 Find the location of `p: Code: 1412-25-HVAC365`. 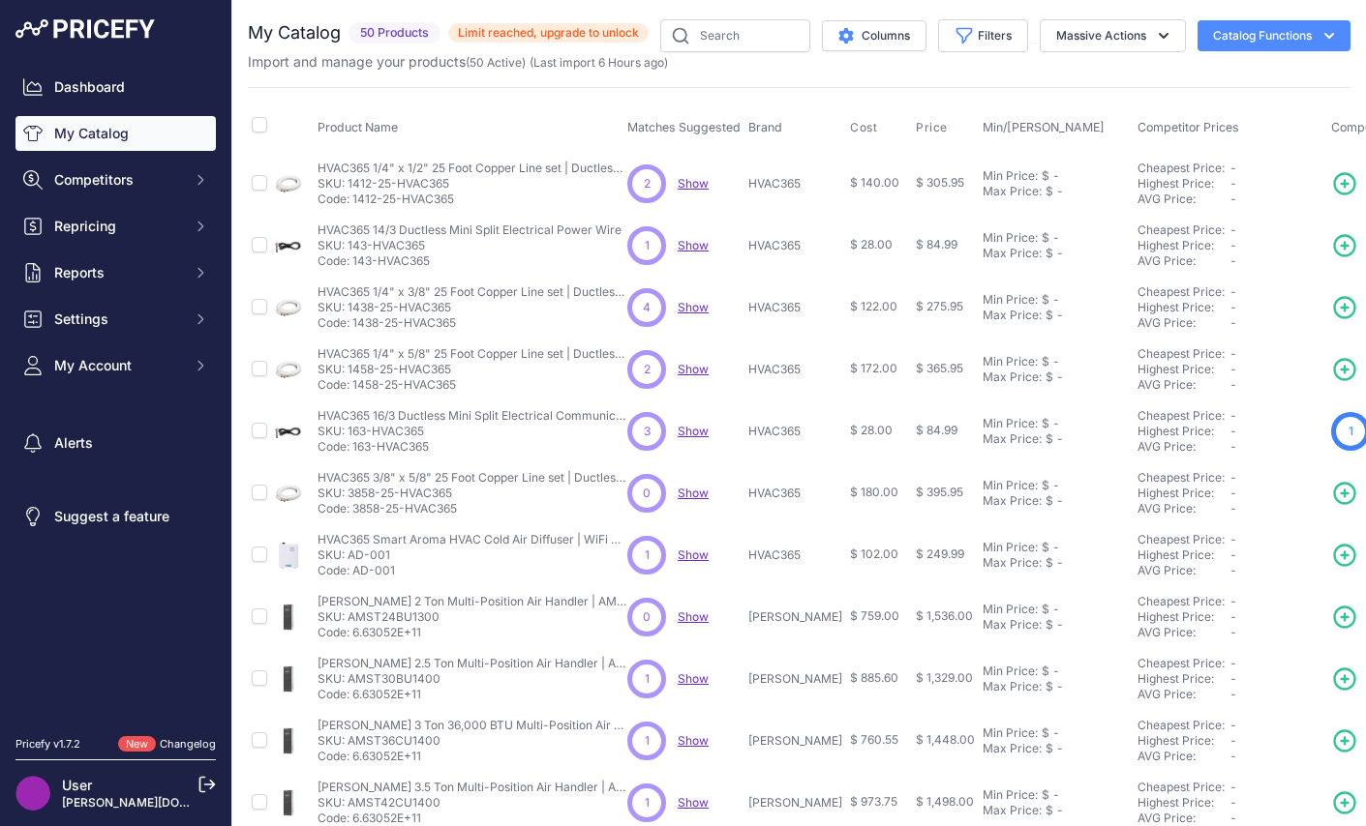

p: Code: 1412-25-HVAC365 is located at coordinates (472, 199).